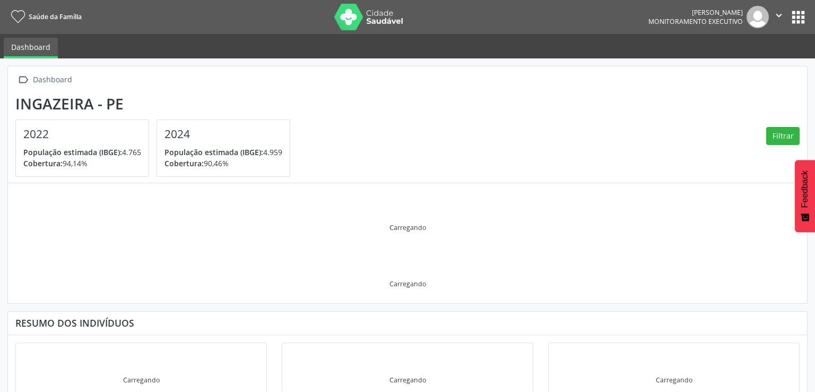 This screenshot has height=392, width=815. I want to click on button: Feedback - Mostrar pesquisa, so click(805, 196).